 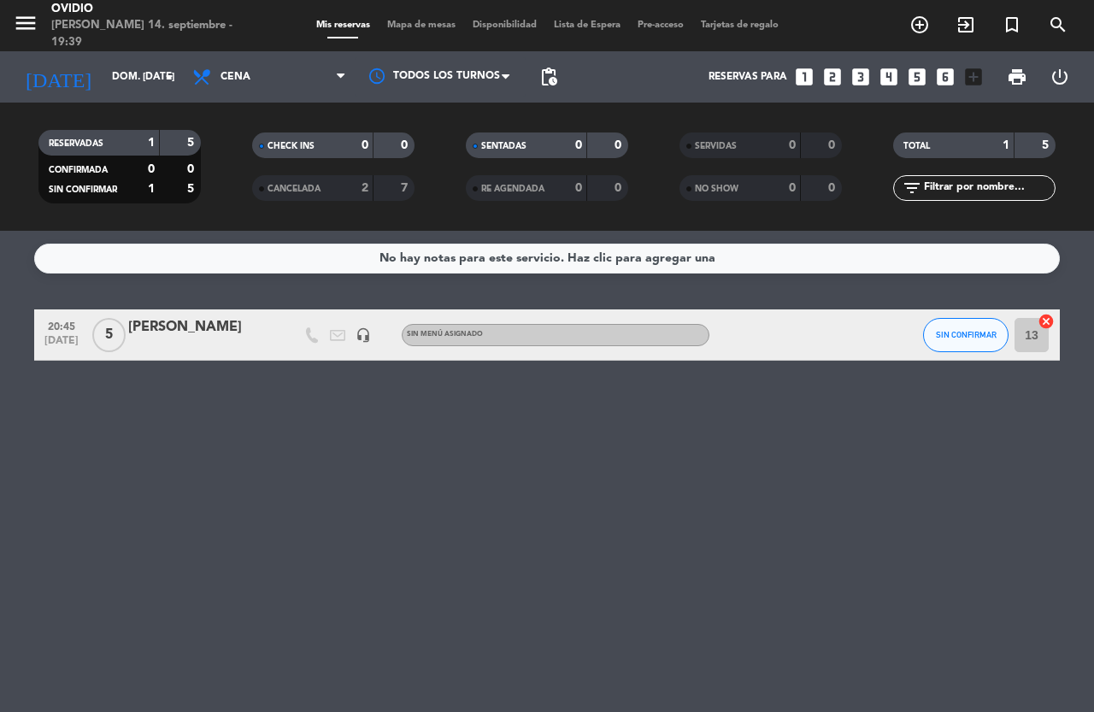 I want to click on span: Disponibilidad, so click(x=504, y=25).